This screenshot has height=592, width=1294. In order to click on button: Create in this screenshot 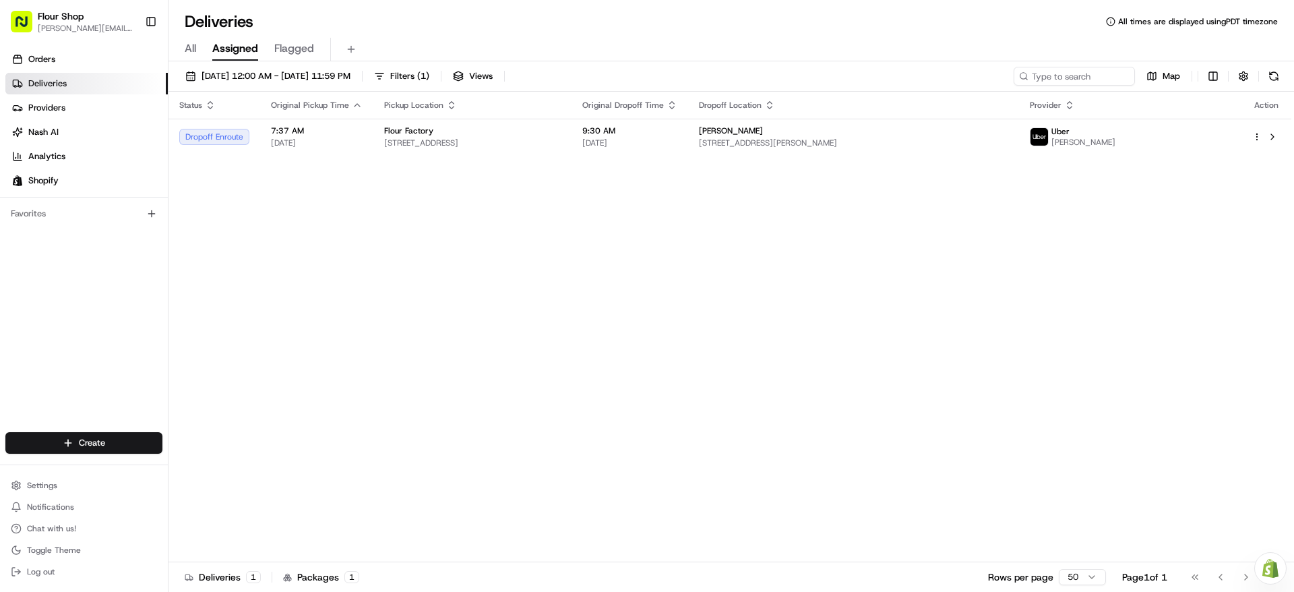, I will do `click(84, 443)`.